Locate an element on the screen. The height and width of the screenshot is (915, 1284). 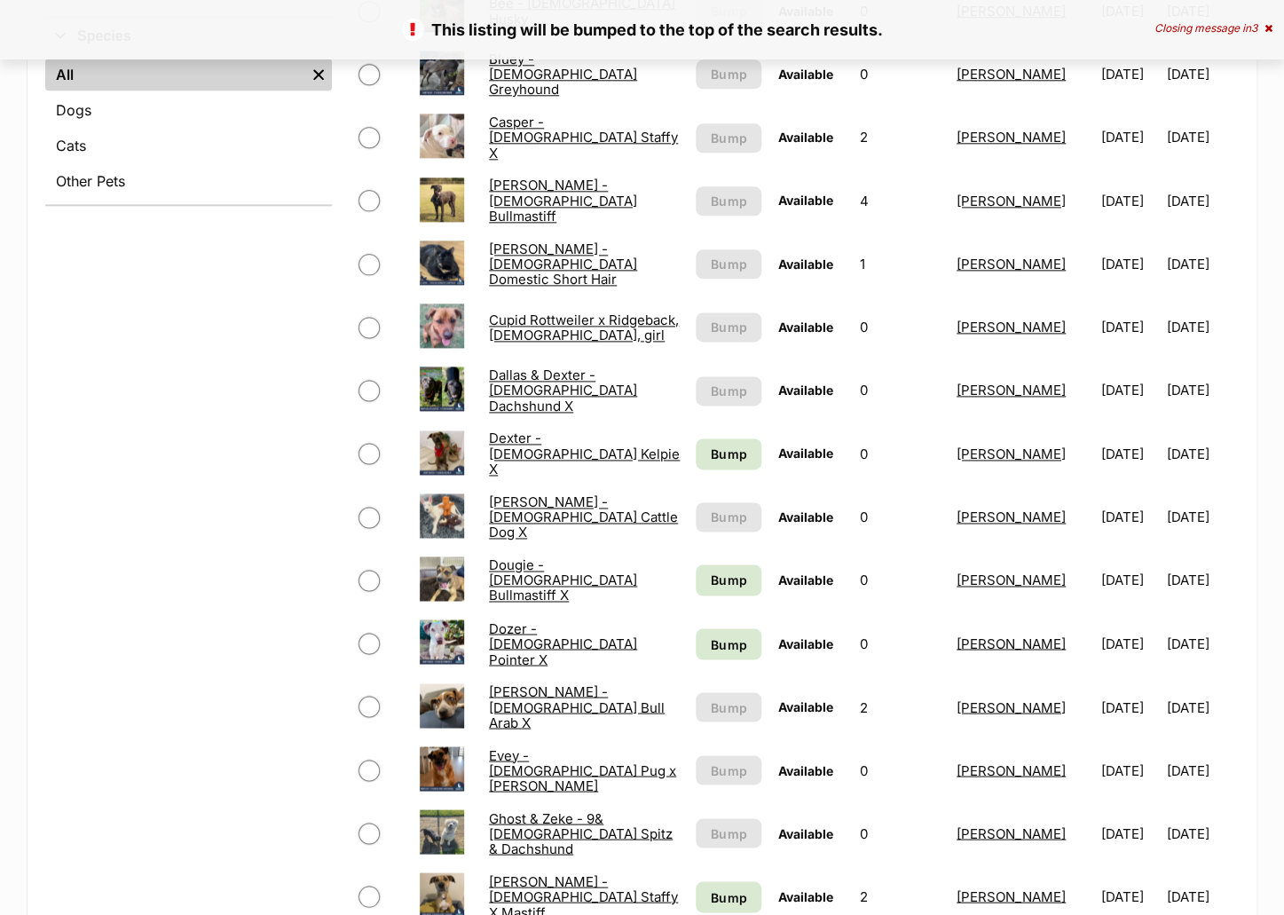
a: Remove filter is located at coordinates (319, 75).